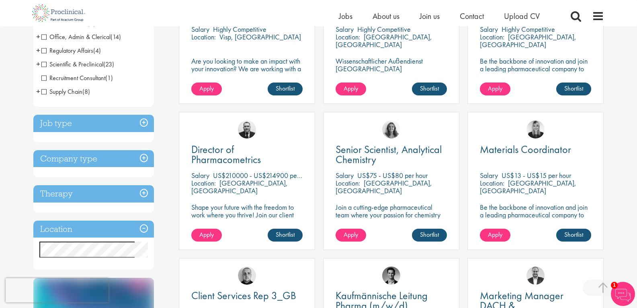  What do you see at coordinates (116, 37) in the screenshot?
I see `span: (14)` at bounding box center [116, 37].